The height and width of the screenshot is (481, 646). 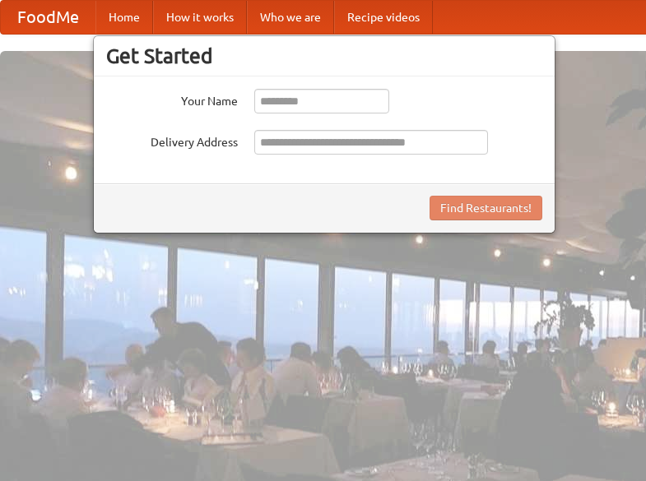 I want to click on label: Delivery Address, so click(x=172, y=140).